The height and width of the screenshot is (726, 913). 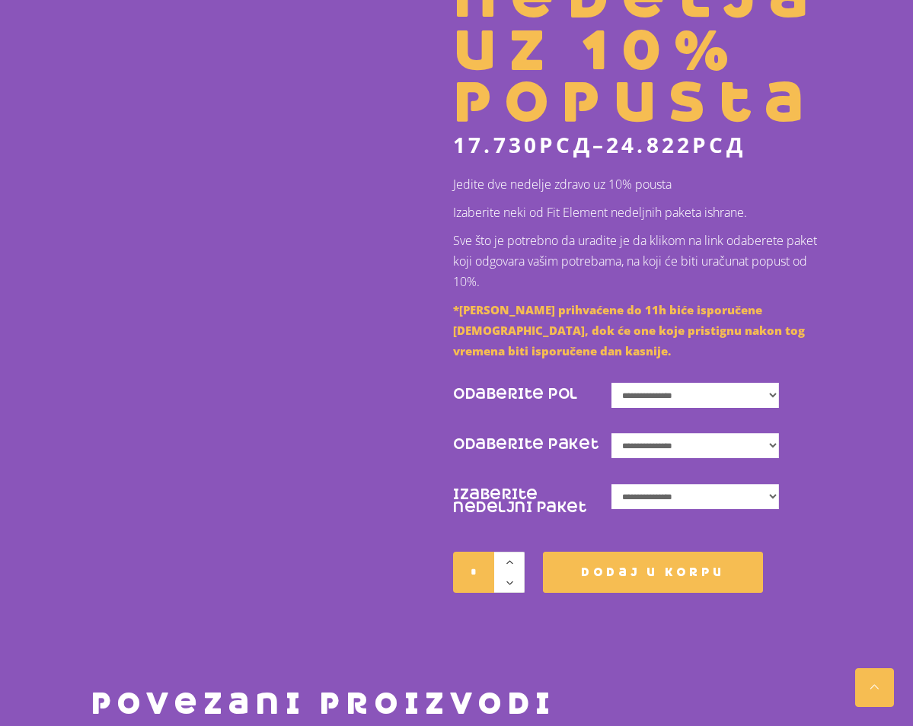 What do you see at coordinates (652, 572) in the screenshot?
I see `span: Dodaj u korpu` at bounding box center [652, 572].